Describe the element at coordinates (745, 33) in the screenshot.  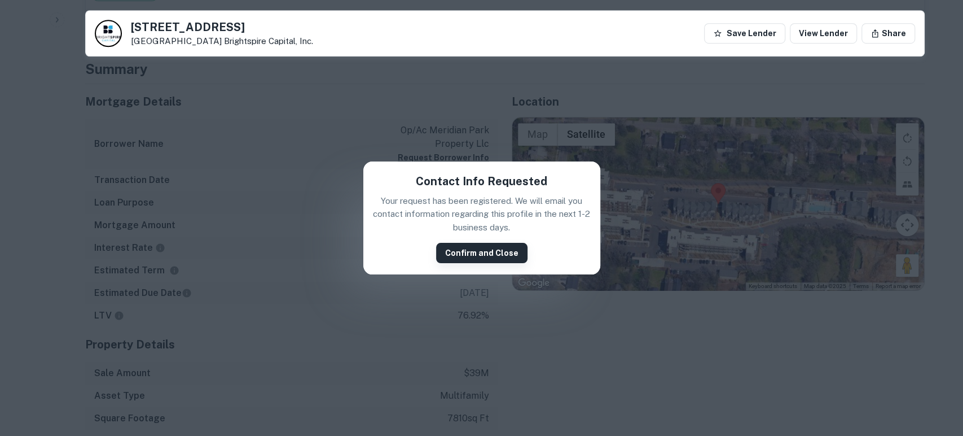
I see `button: Save Lender` at that location.